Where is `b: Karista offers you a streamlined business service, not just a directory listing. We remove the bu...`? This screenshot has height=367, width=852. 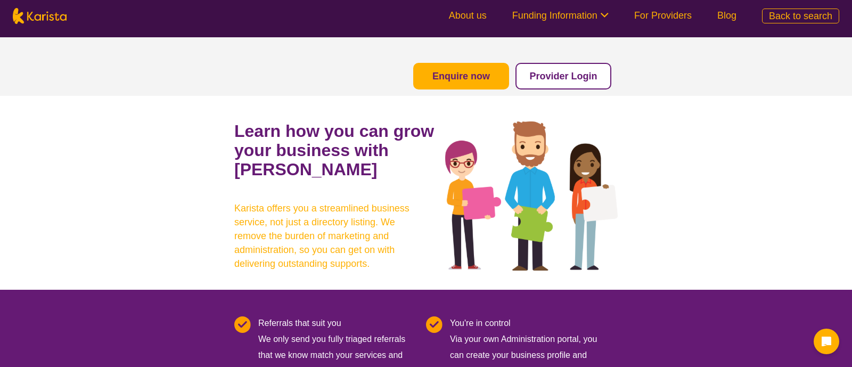
b: Karista offers you a streamlined business service, not just a directory listing. We remove the bu... is located at coordinates (330, 236).